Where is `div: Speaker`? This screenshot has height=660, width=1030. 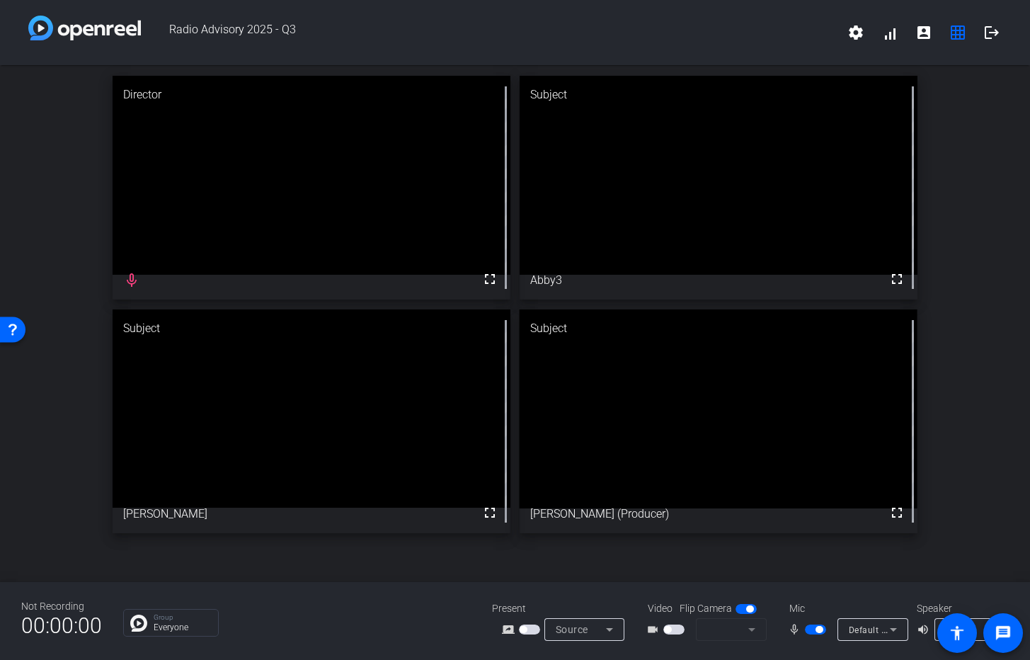
div: Speaker is located at coordinates (959, 608).